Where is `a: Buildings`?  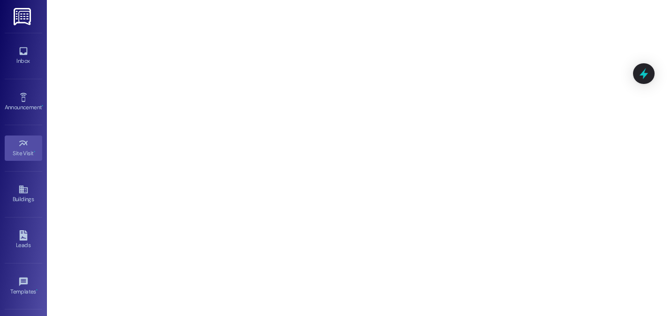 a: Buildings is located at coordinates (23, 194).